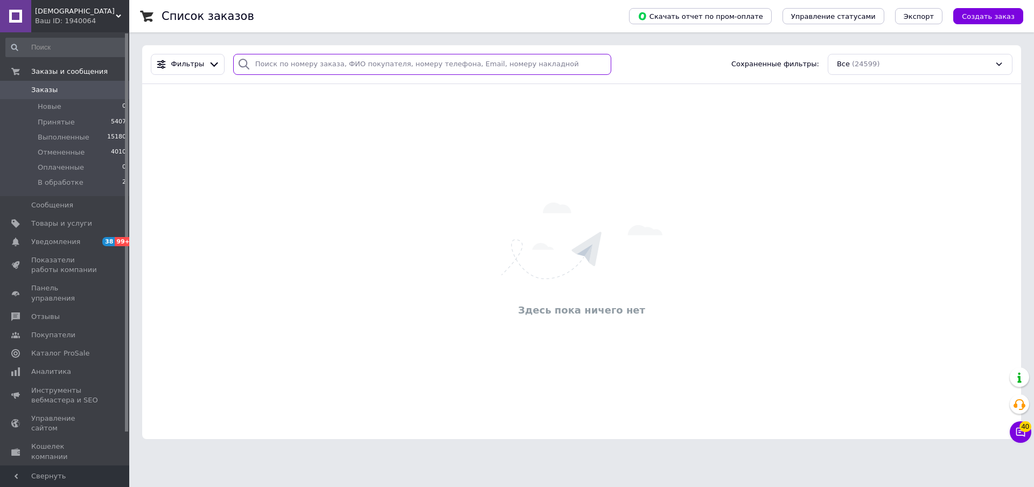 This screenshot has height=487, width=1034. What do you see at coordinates (866, 64) in the screenshot?
I see `span: (24599)` at bounding box center [866, 64].